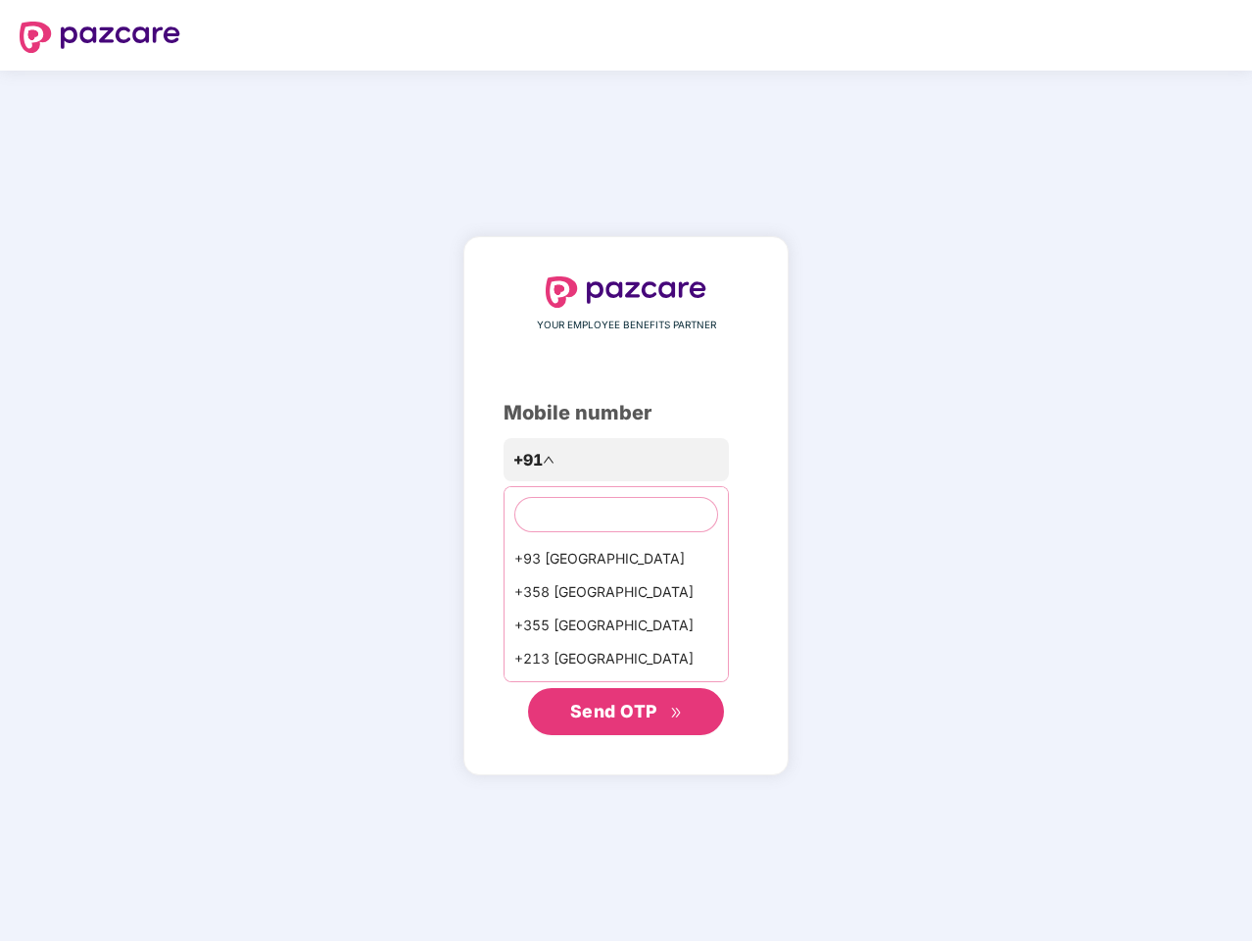 The height and width of the screenshot is (941, 1252). I want to click on span: up, so click(549, 460).